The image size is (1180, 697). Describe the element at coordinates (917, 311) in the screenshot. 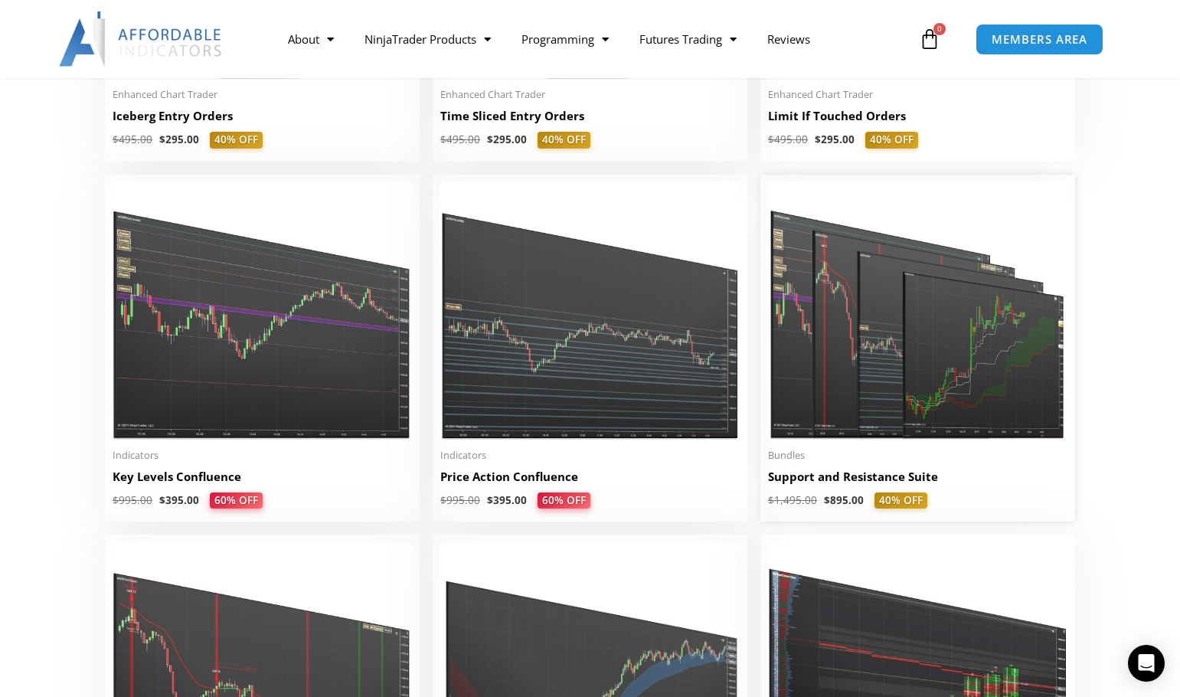

I see `img: Support and Resistance Suite 1` at that location.